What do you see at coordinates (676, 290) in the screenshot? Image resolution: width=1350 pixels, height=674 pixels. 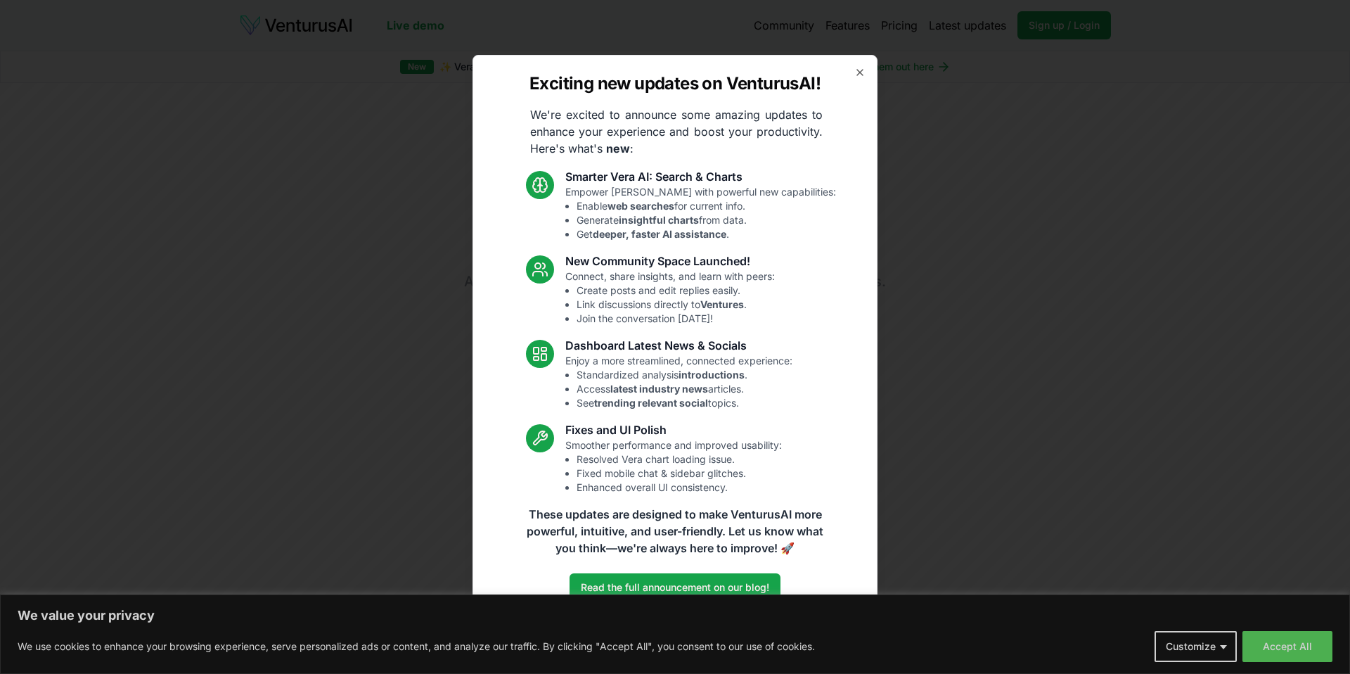 I see `li: Create posts and edit replies easily.` at bounding box center [676, 290].